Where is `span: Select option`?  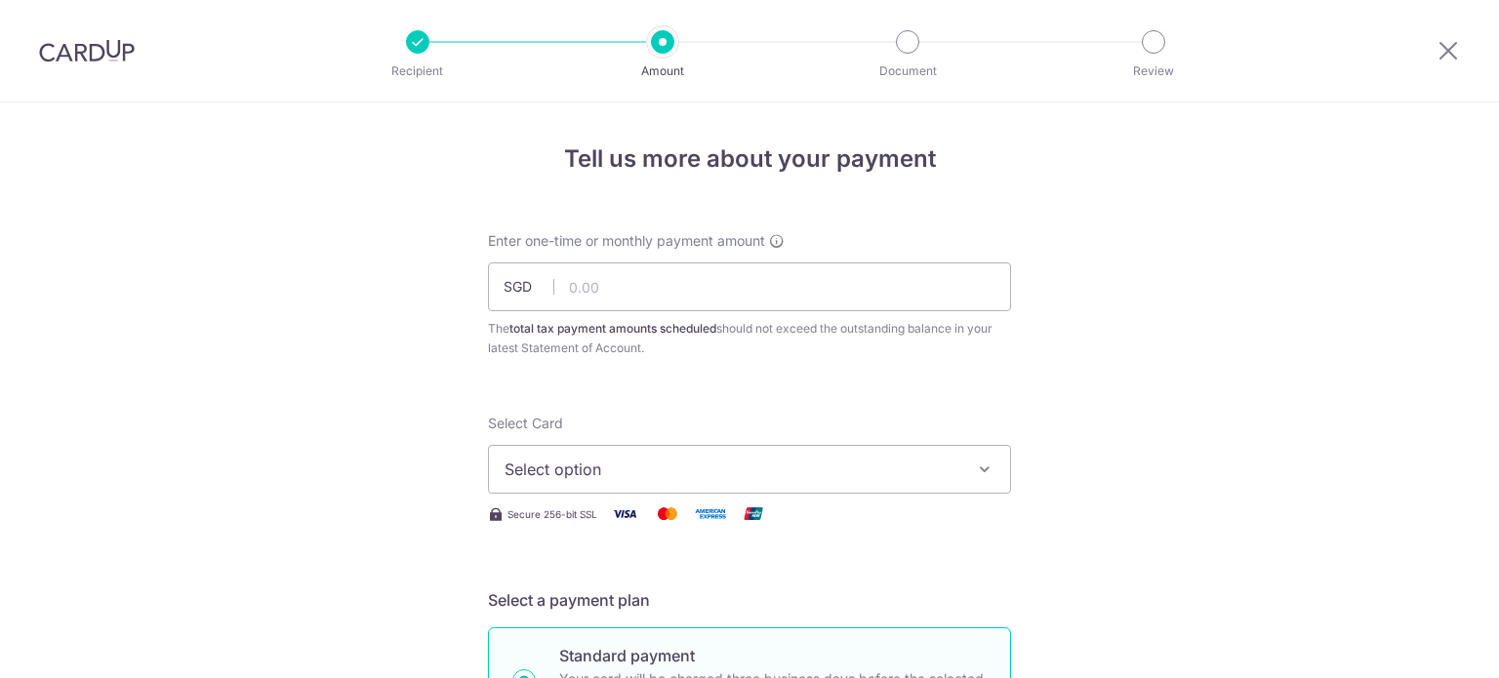
span: Select option is located at coordinates (732, 469).